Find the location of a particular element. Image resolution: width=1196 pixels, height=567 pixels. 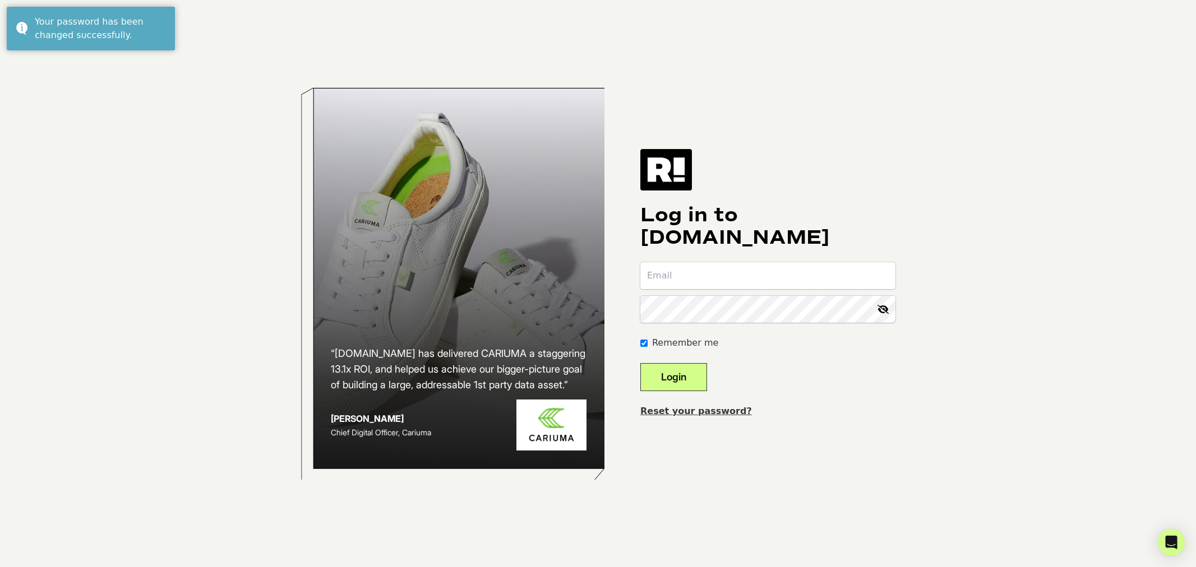

img: Cariuma is located at coordinates (551, 425).